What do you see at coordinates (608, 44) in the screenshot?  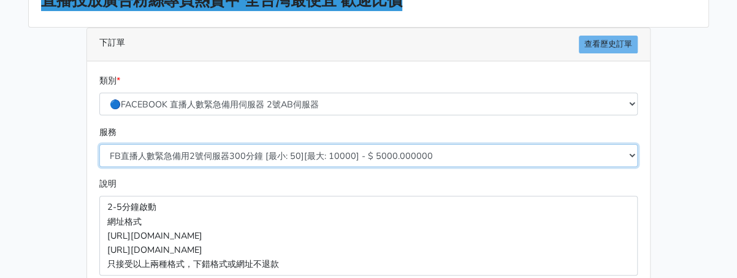 I see `a: 查看歷史訂單` at bounding box center [608, 44].